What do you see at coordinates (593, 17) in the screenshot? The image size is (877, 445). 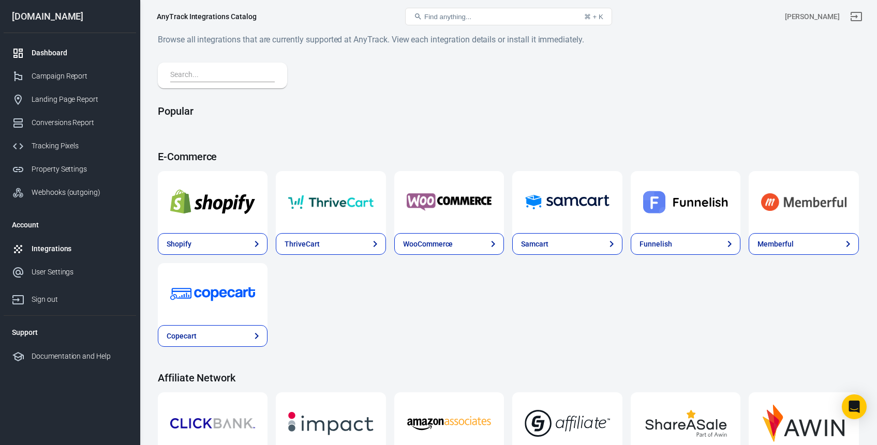 I see `div: ⌘ + K` at bounding box center [593, 17].